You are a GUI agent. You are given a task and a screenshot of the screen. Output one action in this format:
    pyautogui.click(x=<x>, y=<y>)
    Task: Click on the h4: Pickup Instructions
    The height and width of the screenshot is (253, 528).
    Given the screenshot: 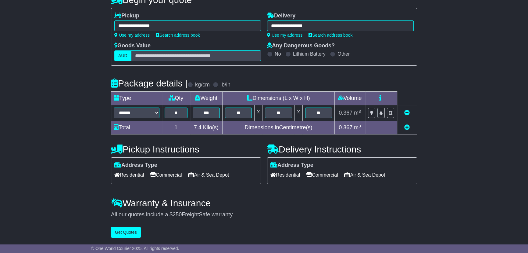 What is the action you would take?
    pyautogui.click(x=186, y=149)
    